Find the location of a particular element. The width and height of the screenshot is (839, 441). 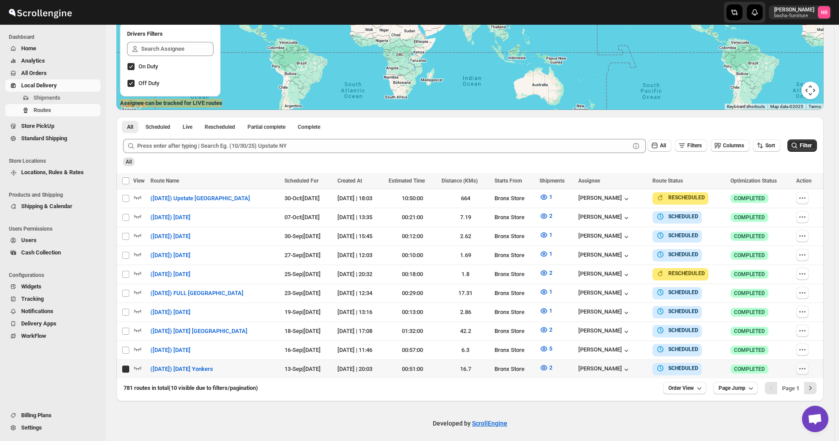

span: Scheduled is located at coordinates (158, 127).